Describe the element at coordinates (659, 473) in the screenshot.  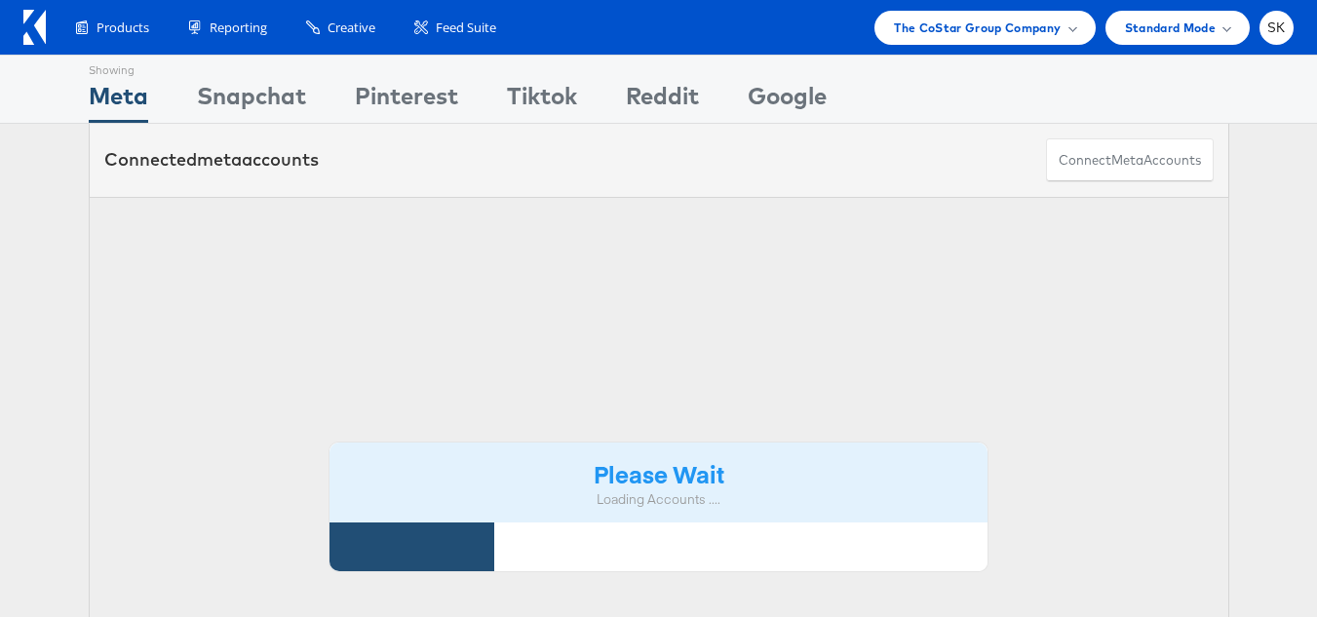
I see `strong: Please Wait` at that location.